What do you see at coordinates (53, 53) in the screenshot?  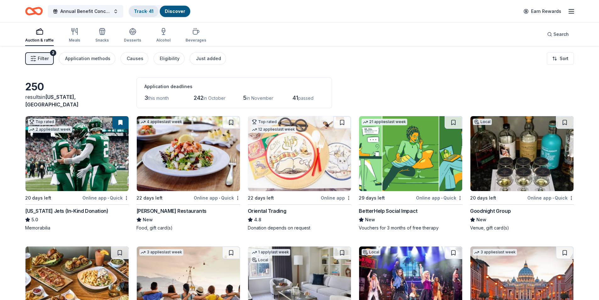 I see `div: 2` at bounding box center [53, 53].